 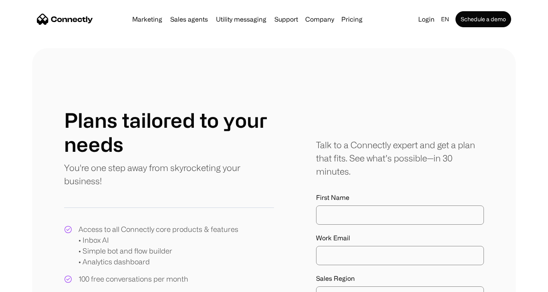 What do you see at coordinates (65, 19) in the screenshot?
I see `a: home` at bounding box center [65, 19].